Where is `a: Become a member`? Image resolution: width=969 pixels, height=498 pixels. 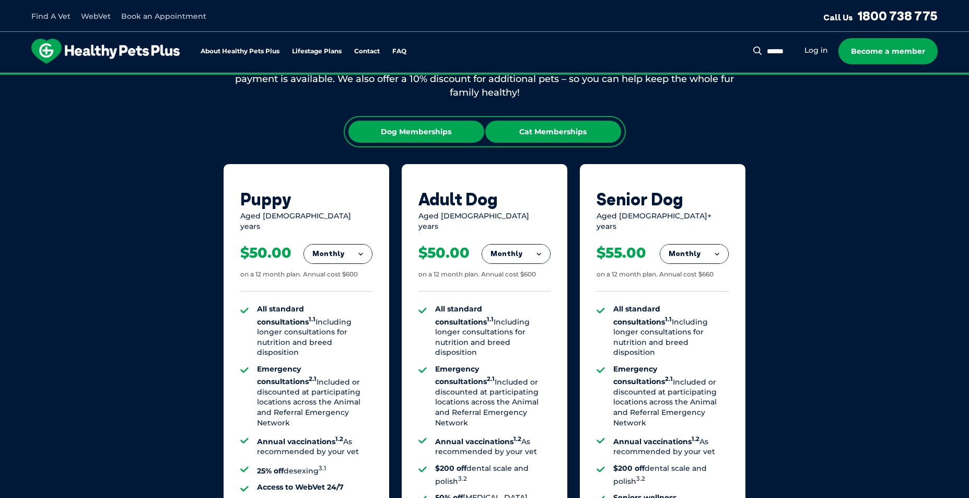 a: Become a member is located at coordinates (888, 51).